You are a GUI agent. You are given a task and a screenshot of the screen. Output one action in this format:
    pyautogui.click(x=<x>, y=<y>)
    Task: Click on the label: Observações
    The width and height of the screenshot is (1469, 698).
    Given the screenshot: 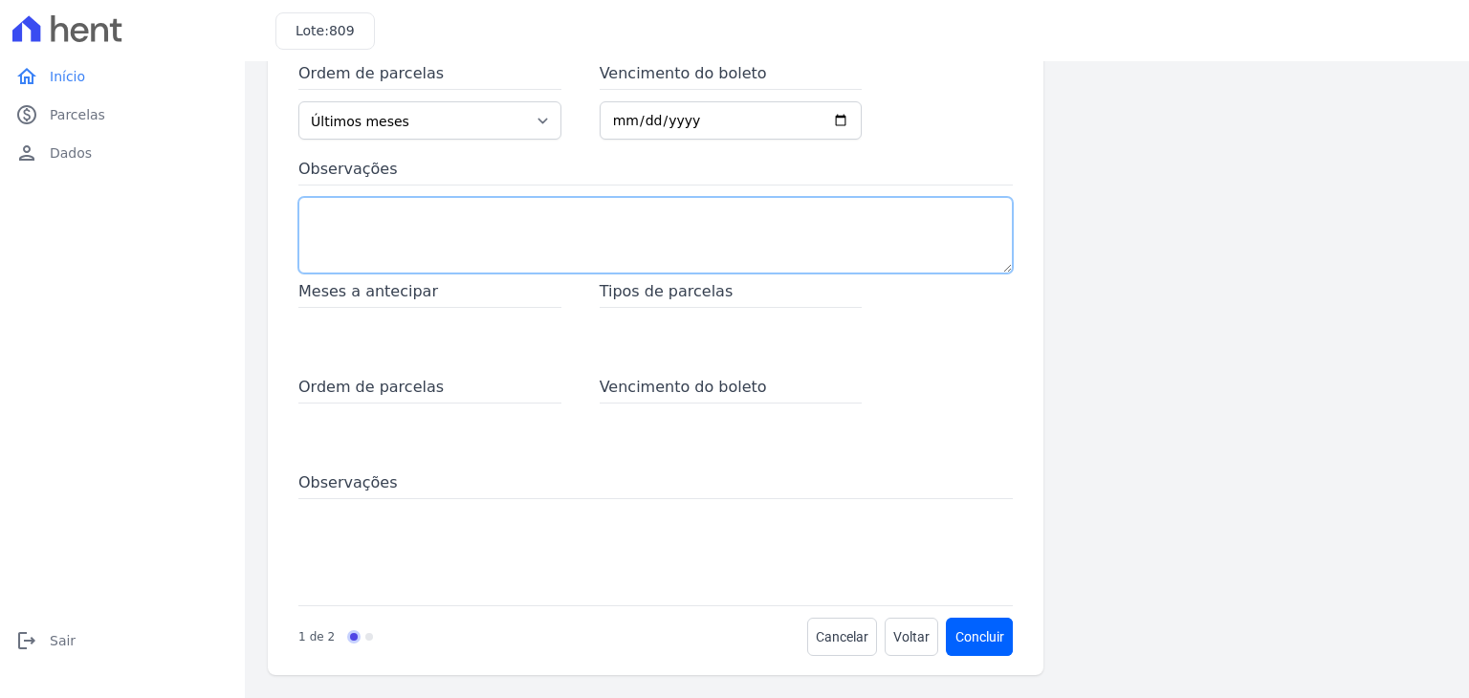 What is the action you would take?
    pyautogui.click(x=655, y=171)
    